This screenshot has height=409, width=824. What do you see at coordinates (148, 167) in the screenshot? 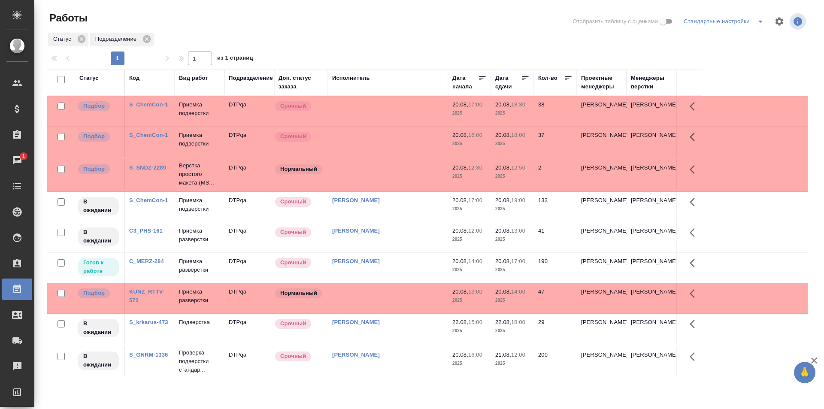
I see `a: S_SNDZ-2289` at bounding box center [148, 167].